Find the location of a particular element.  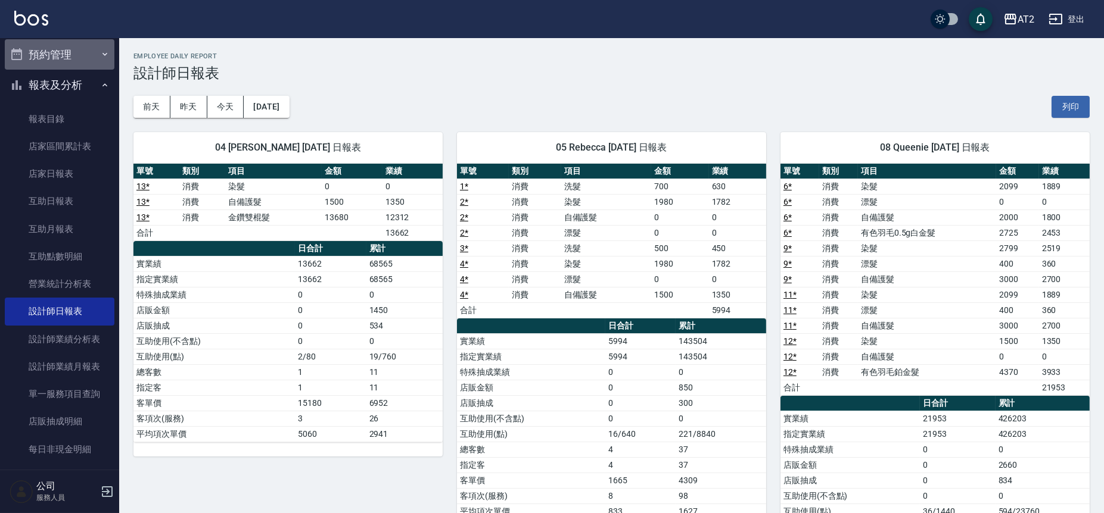

button: 登出 is located at coordinates (1066, 19).